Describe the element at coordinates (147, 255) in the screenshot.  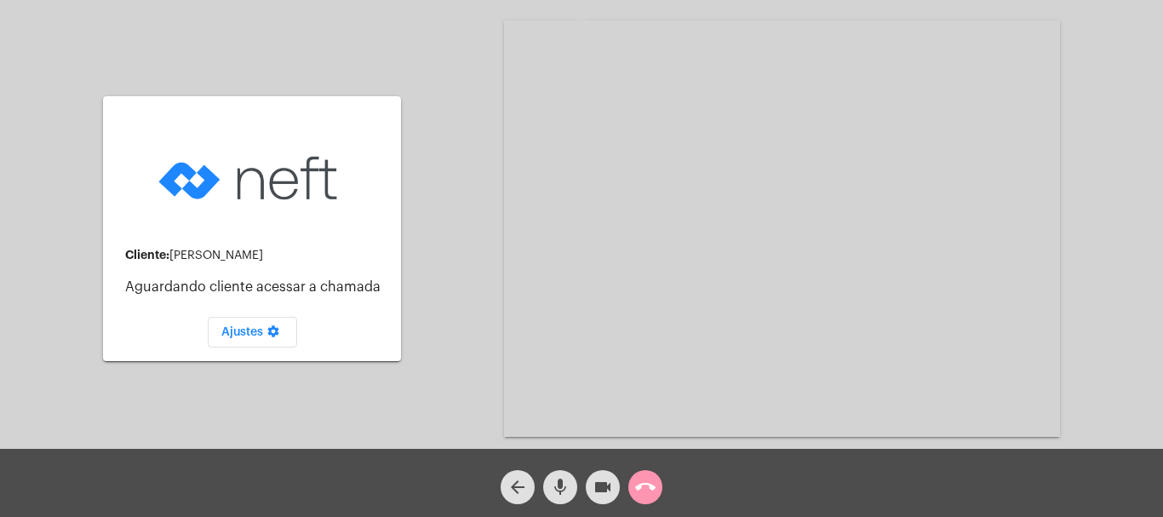
I see `strong: Cliente:` at that location.